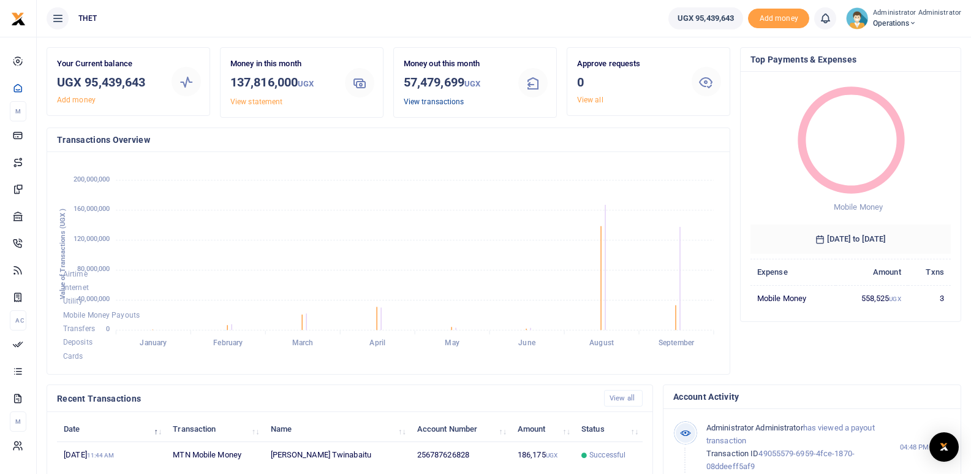 The width and height of the screenshot is (971, 474). What do you see at coordinates (214, 428) in the screenshot?
I see `th: Transaction: activate to sort column ascending` at bounding box center [214, 428].